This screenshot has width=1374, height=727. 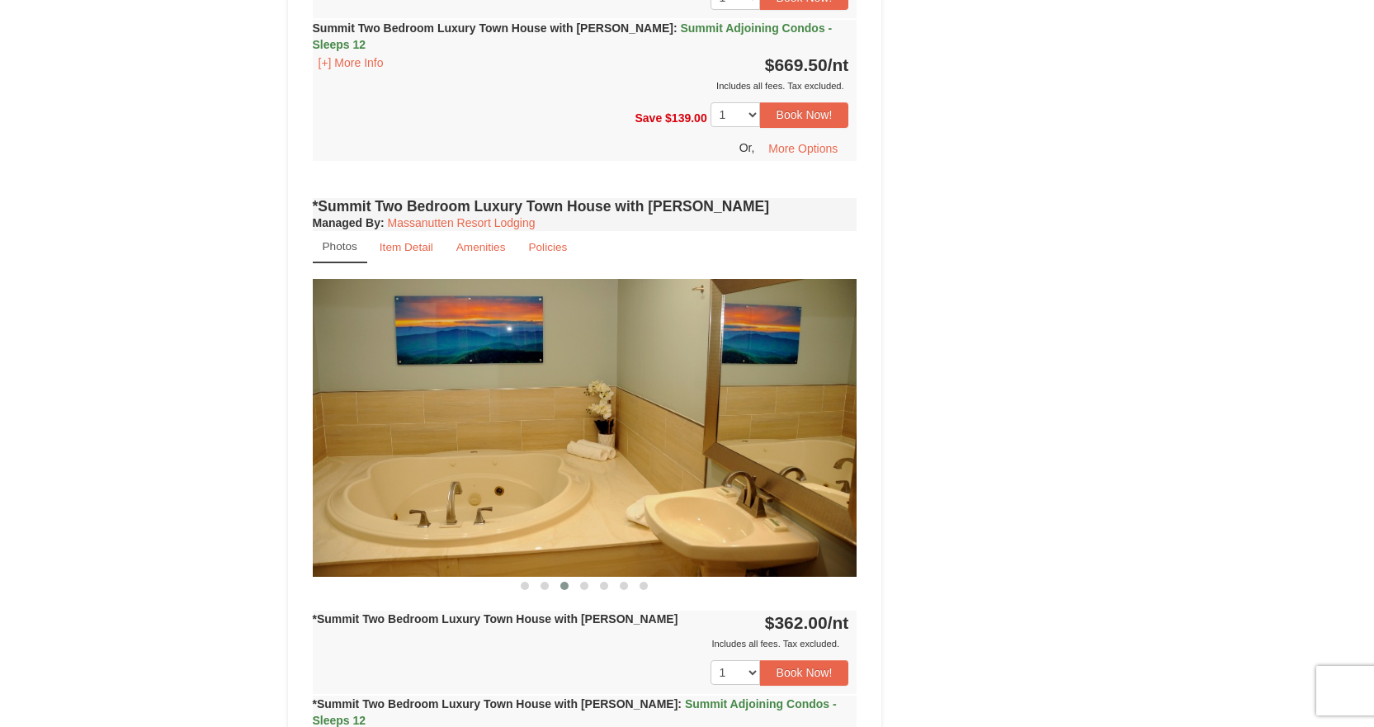 I want to click on small: Item Detail, so click(x=406, y=247).